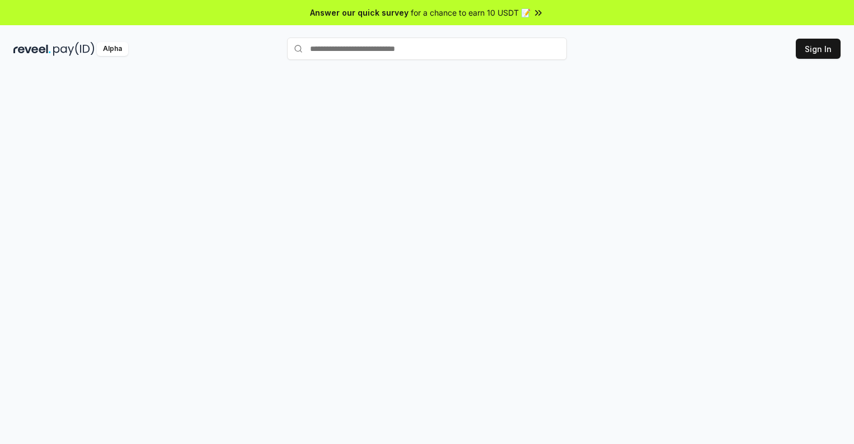  Describe the element at coordinates (359, 12) in the screenshot. I see `span: Answer our quick survey` at that location.